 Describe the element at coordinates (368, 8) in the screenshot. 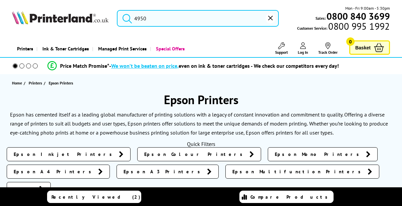

I see `span: Mon - Fri 9:00am - 5:30pm` at that location.